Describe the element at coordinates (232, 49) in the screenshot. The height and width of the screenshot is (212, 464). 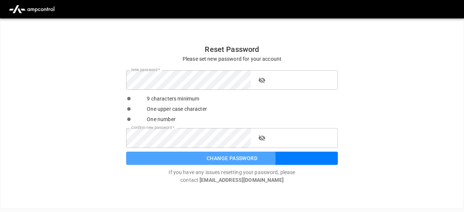
I see `h6: Reset Password` at that location.